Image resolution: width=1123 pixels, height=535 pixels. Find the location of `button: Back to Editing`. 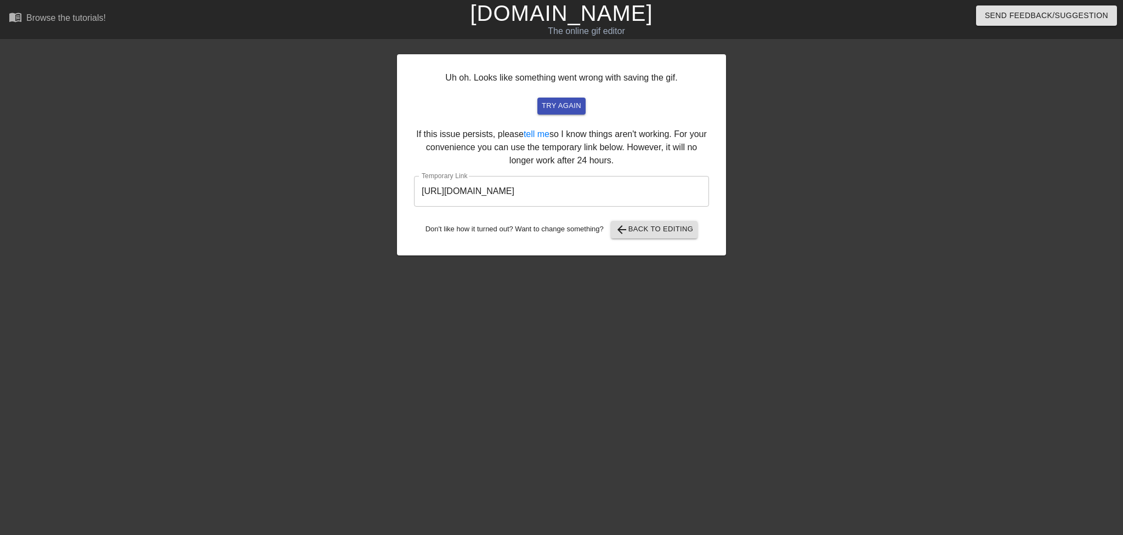

button: Back to Editing is located at coordinates (654, 230).